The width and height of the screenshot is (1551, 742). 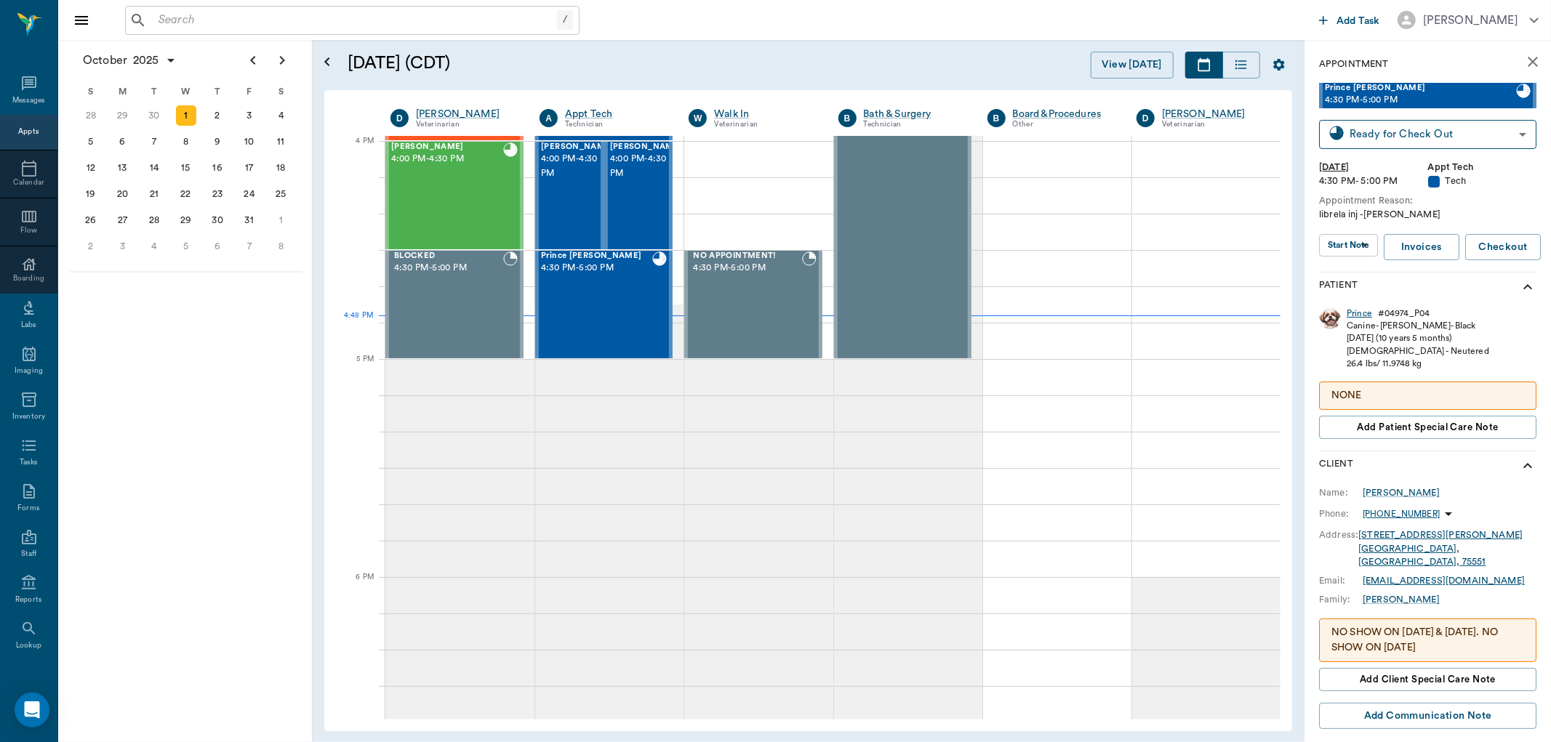 I want to click on div: BOOKED, 4:30 PM - 5:00 PM, so click(x=752, y=305).